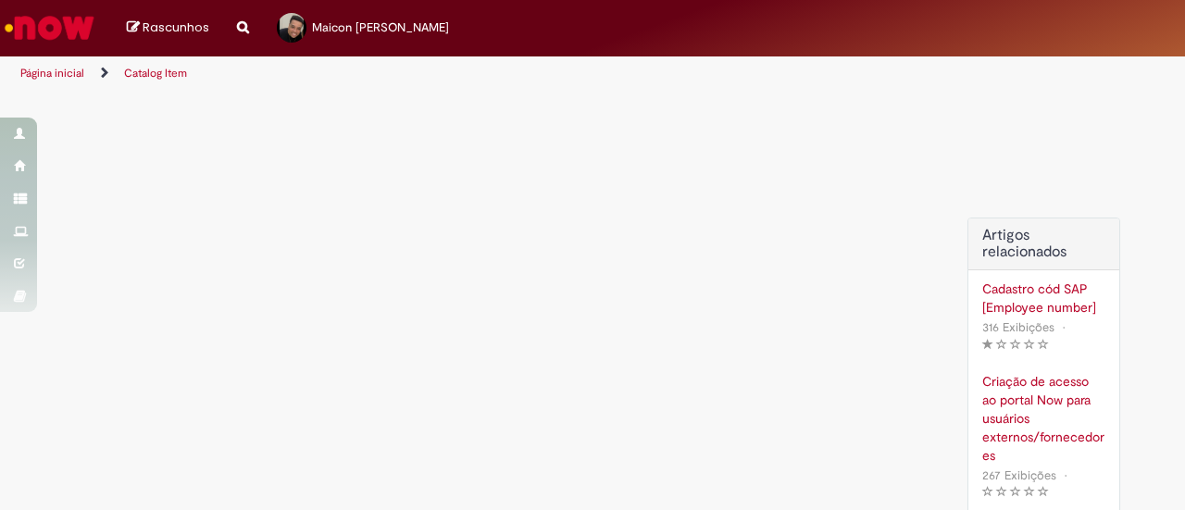 Image resolution: width=1185 pixels, height=510 pixels. I want to click on span: 267 Exibições, so click(1020, 475).